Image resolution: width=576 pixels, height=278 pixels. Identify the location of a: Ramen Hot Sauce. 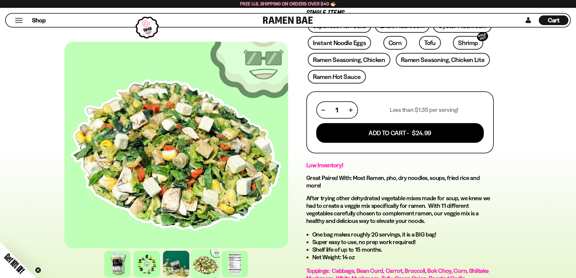
(337, 77).